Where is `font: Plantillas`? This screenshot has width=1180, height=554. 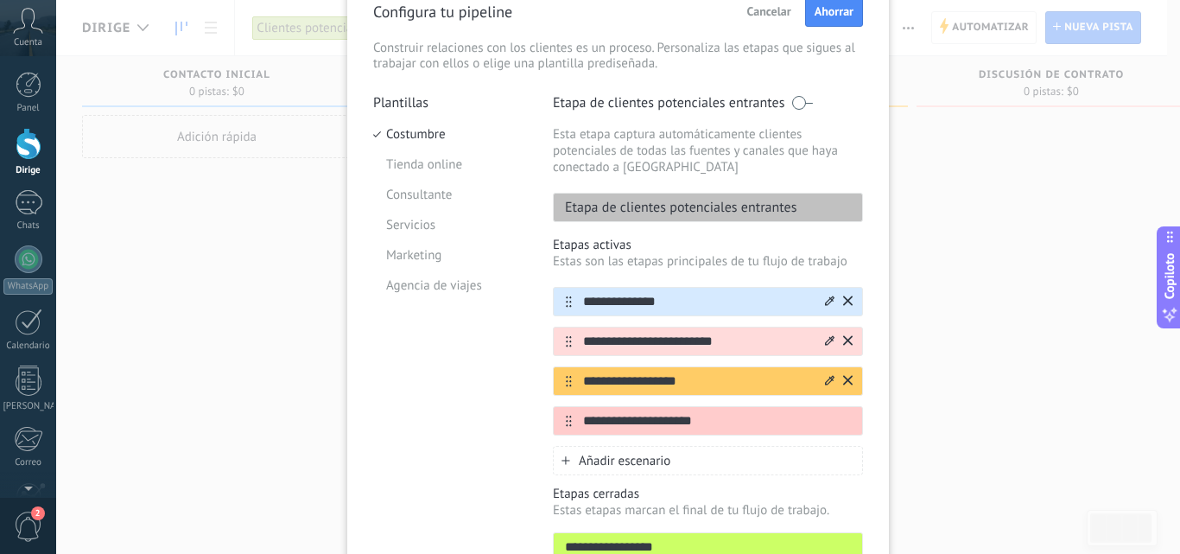
font: Plantillas is located at coordinates (401, 103).